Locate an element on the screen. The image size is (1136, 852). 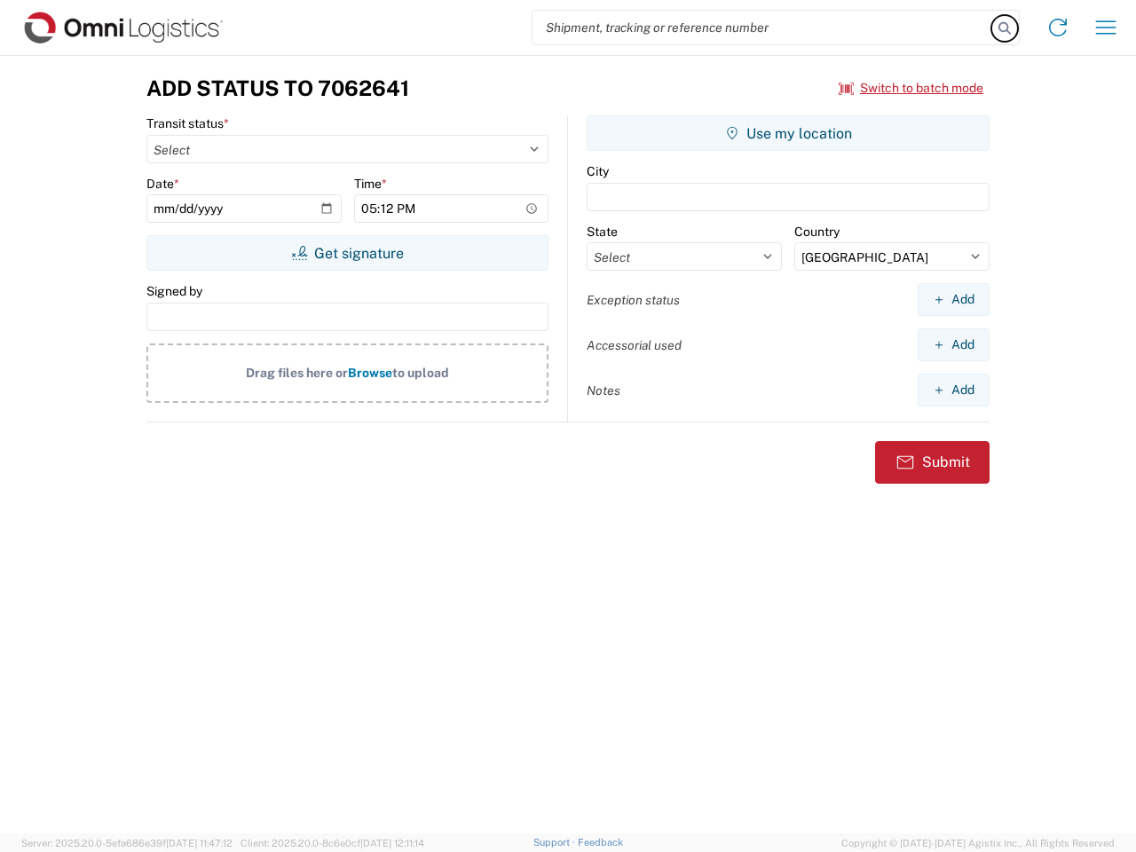
label: State is located at coordinates (602, 232).